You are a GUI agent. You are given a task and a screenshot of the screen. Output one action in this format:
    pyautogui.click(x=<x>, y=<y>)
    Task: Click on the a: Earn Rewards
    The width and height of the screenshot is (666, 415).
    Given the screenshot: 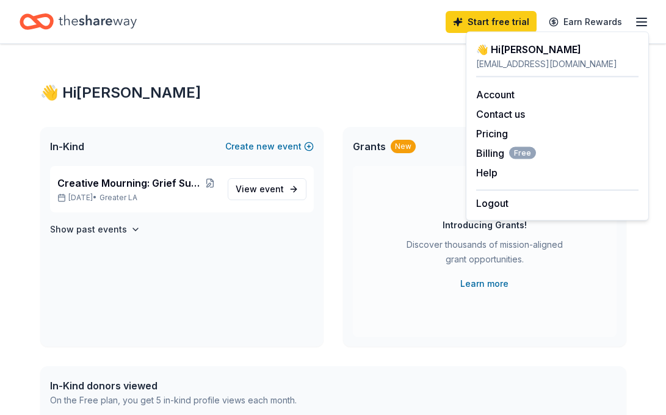 What is the action you would take?
    pyautogui.click(x=586, y=22)
    